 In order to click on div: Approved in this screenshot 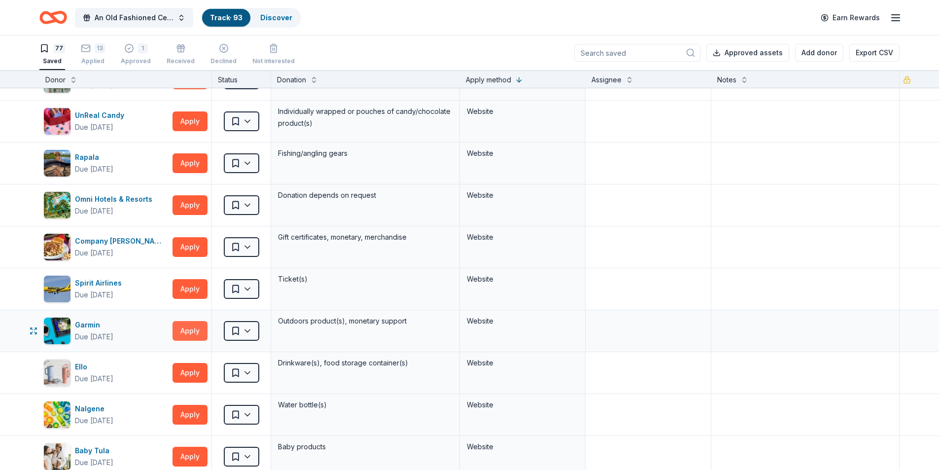, I will do `click(135, 61)`.